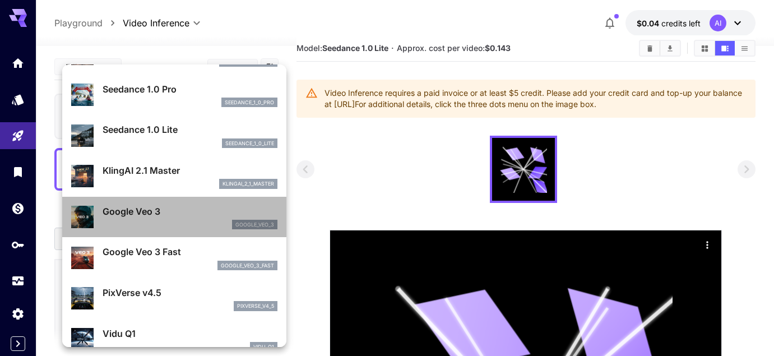 The width and height of the screenshot is (774, 356). What do you see at coordinates (174, 257) in the screenshot?
I see `div: Google Veo 3 Fastgoogle_veo_3_fast` at bounding box center [174, 257].